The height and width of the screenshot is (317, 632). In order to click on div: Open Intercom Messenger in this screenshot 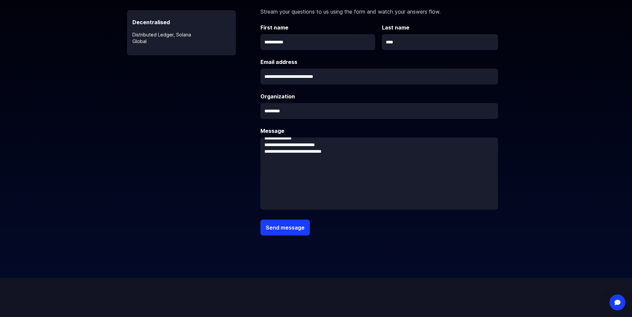, I will do `click(617, 303)`.